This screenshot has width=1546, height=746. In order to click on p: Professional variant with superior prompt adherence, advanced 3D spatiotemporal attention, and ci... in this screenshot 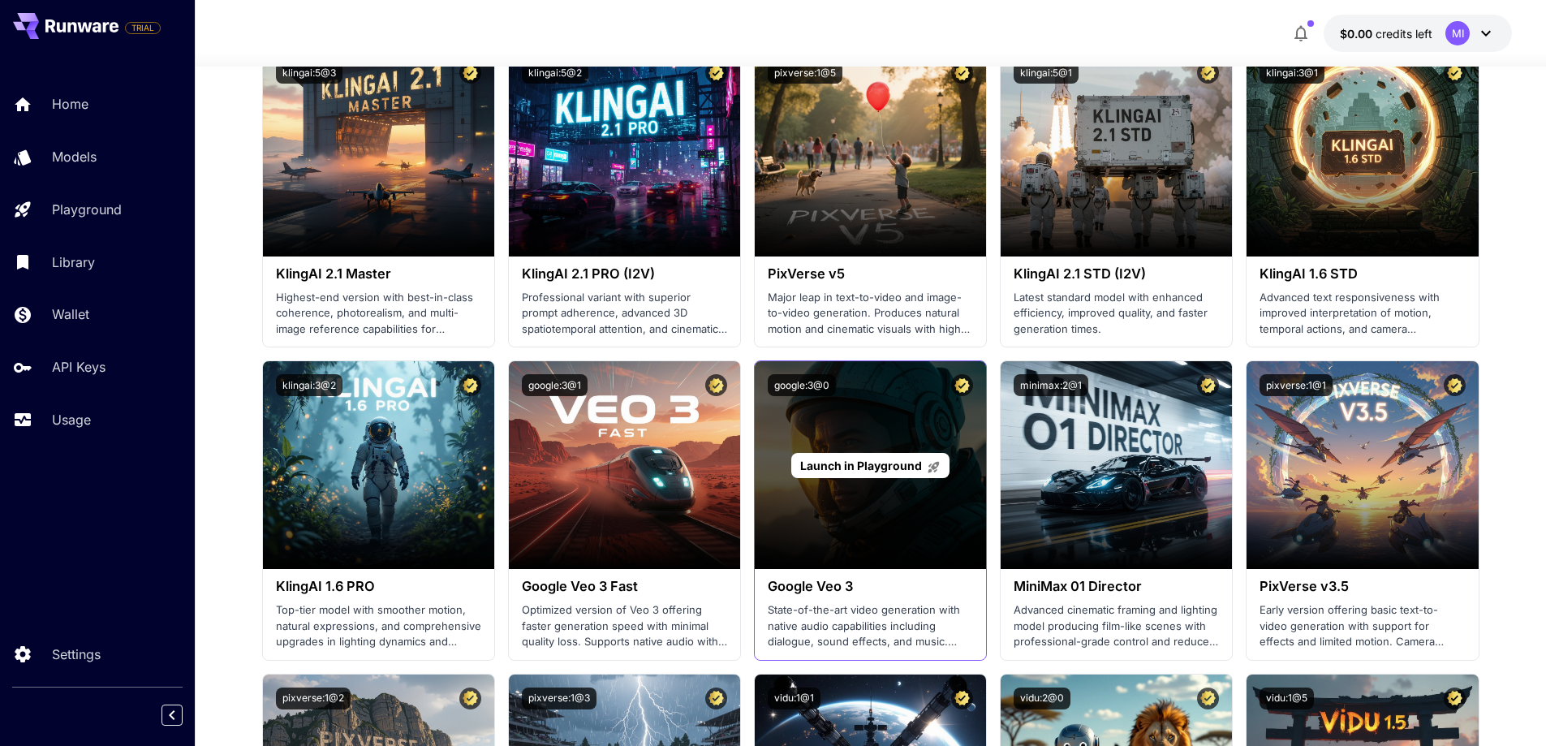, I will do `click(624, 313)`.